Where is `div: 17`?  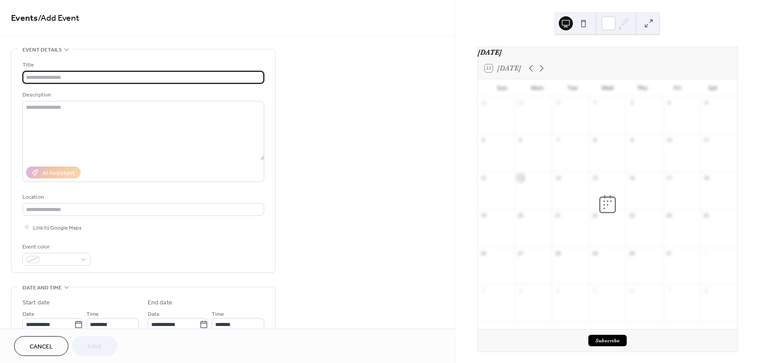 div: 17 is located at coordinates (669, 178).